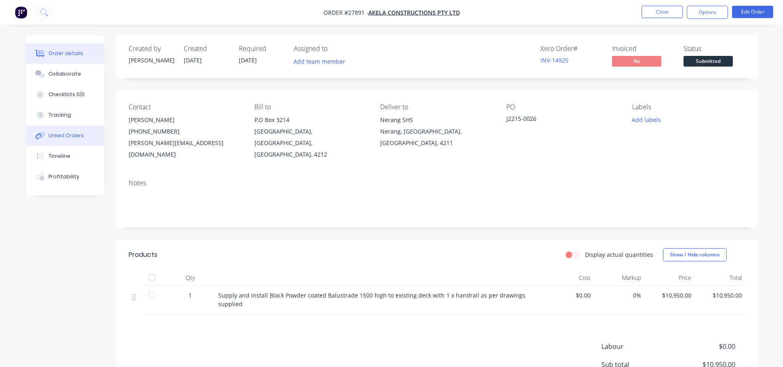 The height and width of the screenshot is (367, 783). I want to click on div: Markup, so click(619, 278).